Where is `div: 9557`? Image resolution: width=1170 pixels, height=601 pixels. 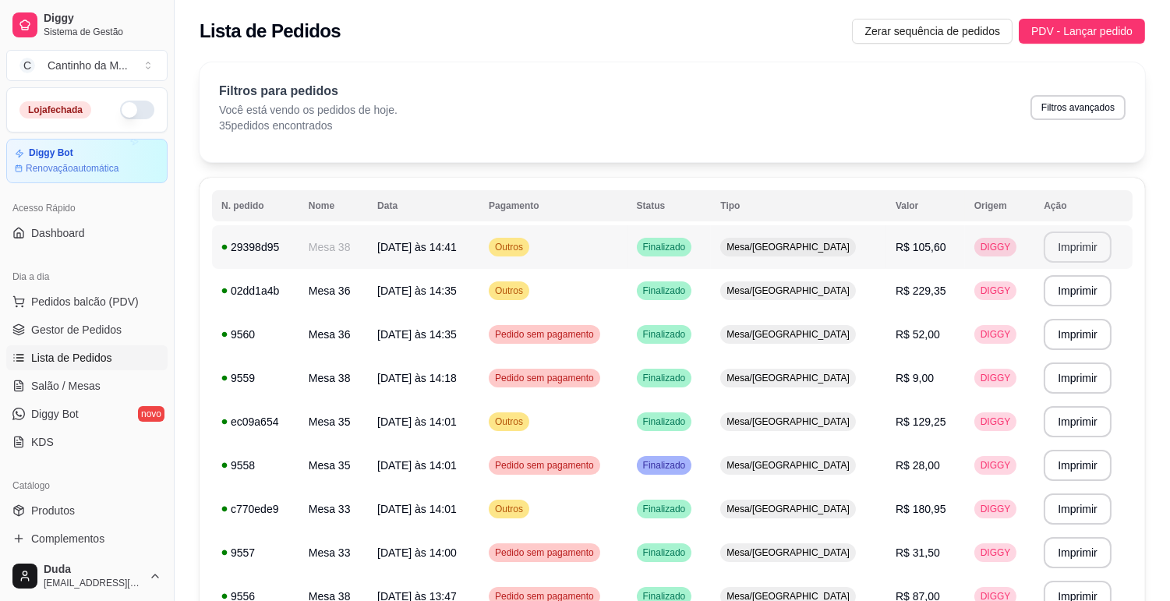 div: 9557 is located at coordinates (256, 553).